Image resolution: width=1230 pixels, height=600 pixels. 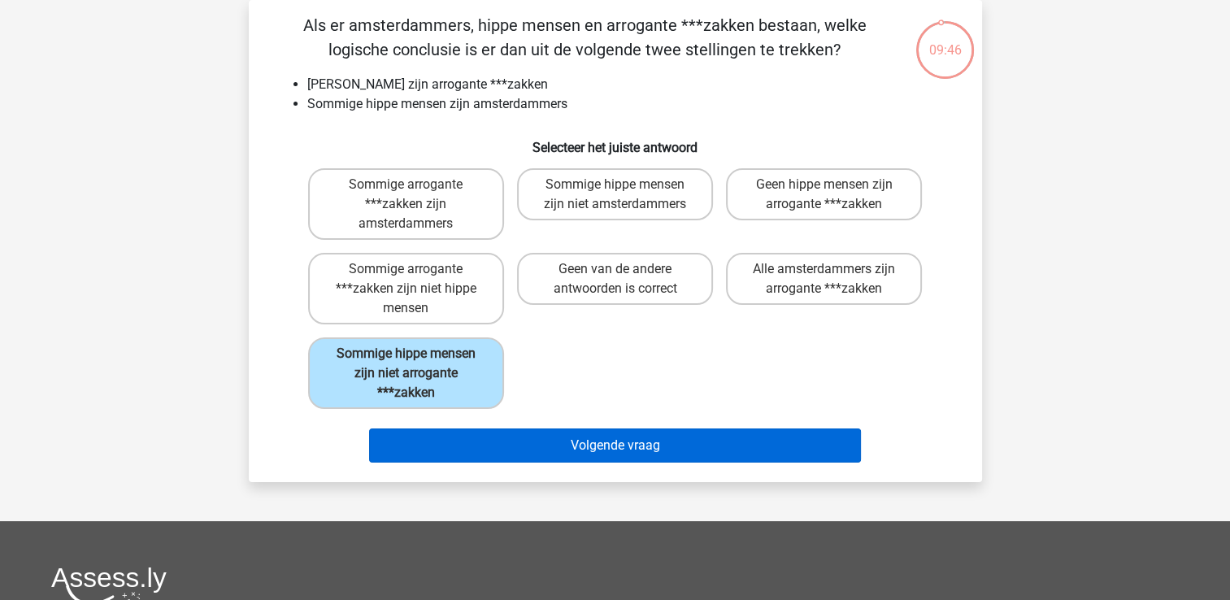 I want to click on h6: Selecteer het juiste antwoord, so click(x=616, y=141).